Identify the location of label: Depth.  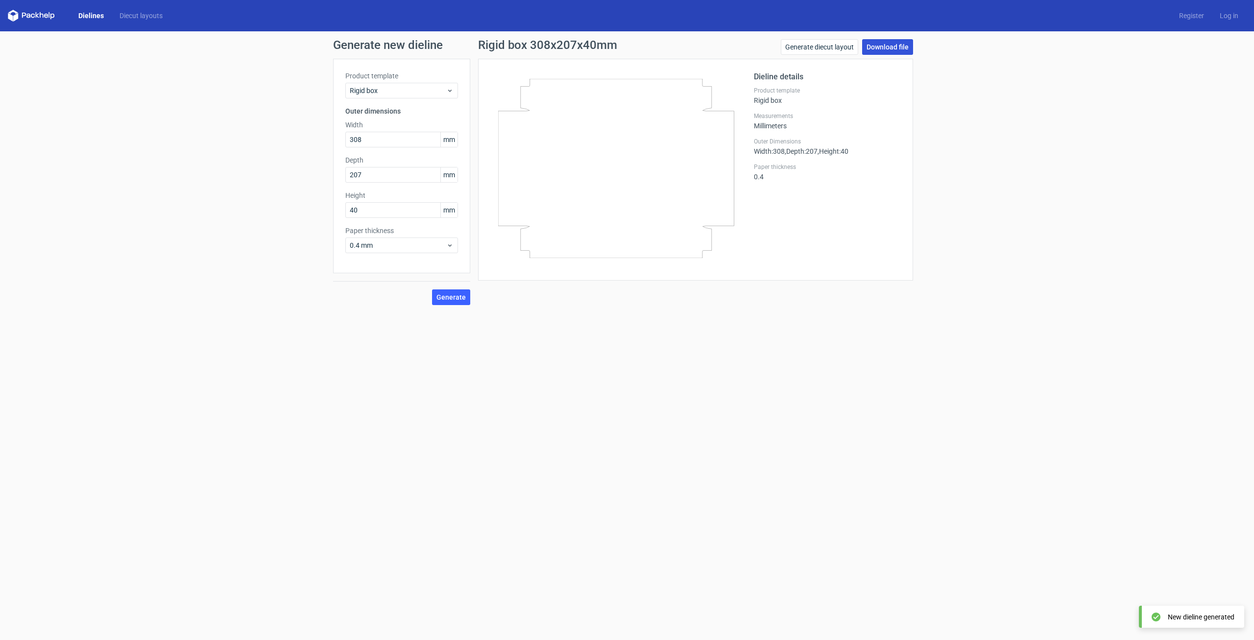
(402, 160).